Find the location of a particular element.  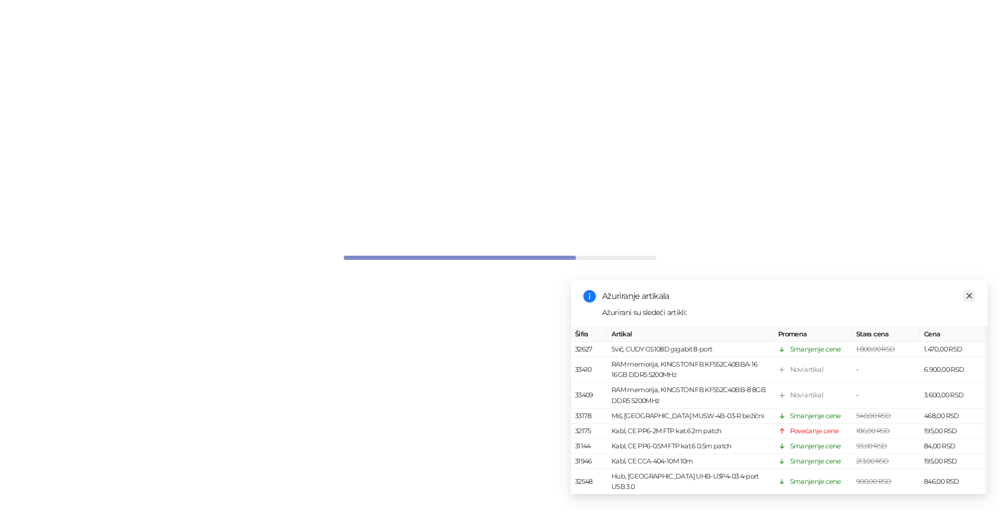

td: 33409 is located at coordinates (589, 395).